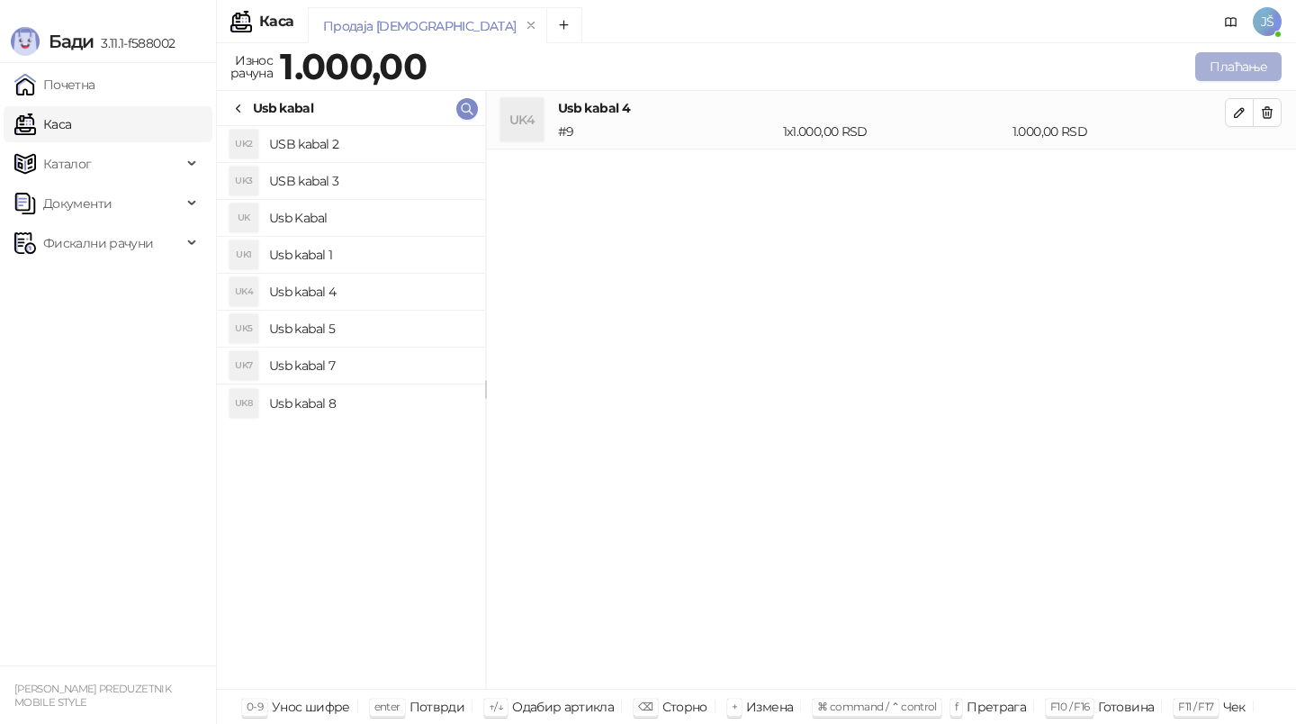  What do you see at coordinates (42, 124) in the screenshot?
I see `a: Каса` at bounding box center [42, 124].